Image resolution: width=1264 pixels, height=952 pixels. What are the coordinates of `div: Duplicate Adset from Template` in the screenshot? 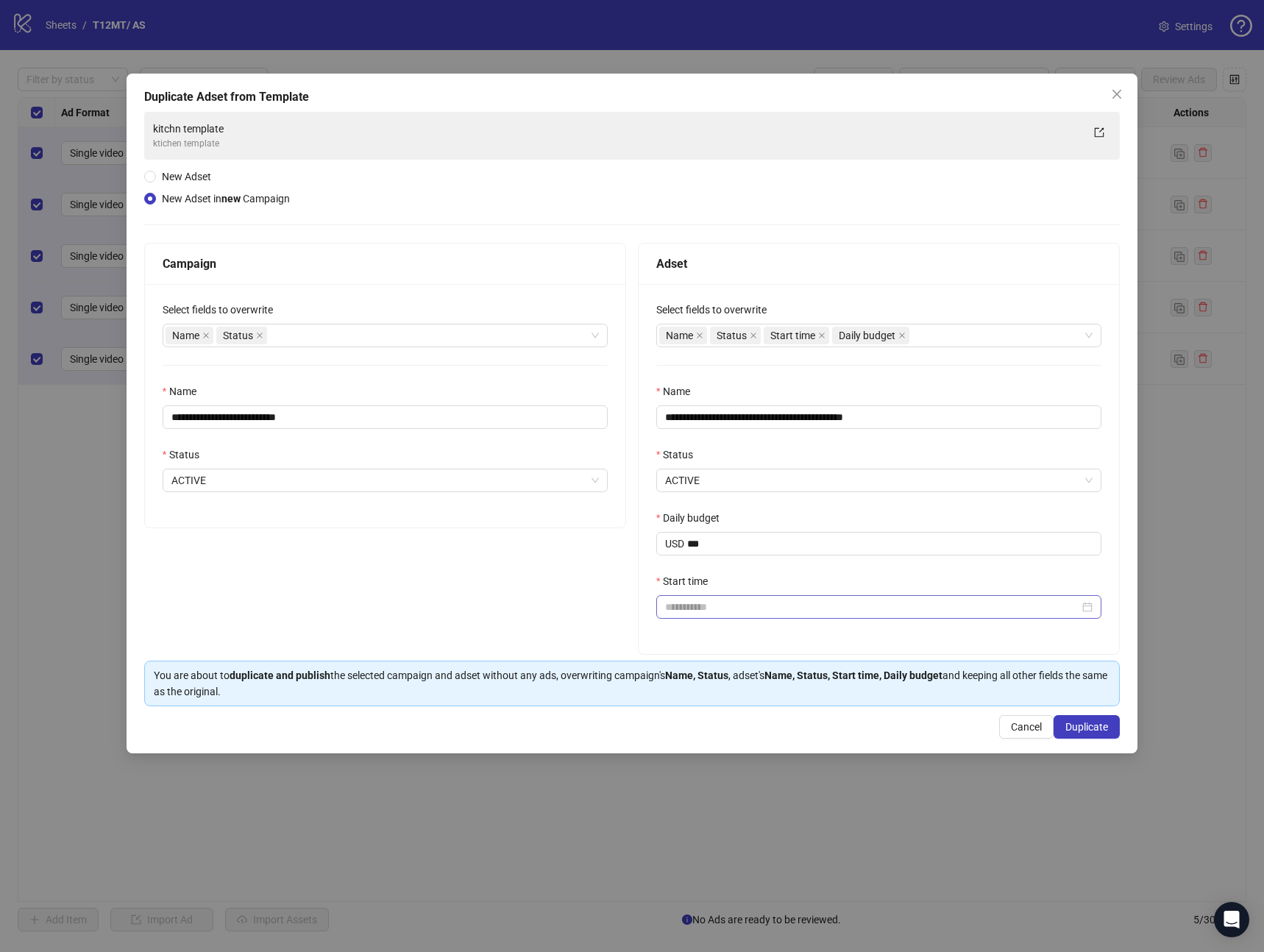 It's located at (632, 97).